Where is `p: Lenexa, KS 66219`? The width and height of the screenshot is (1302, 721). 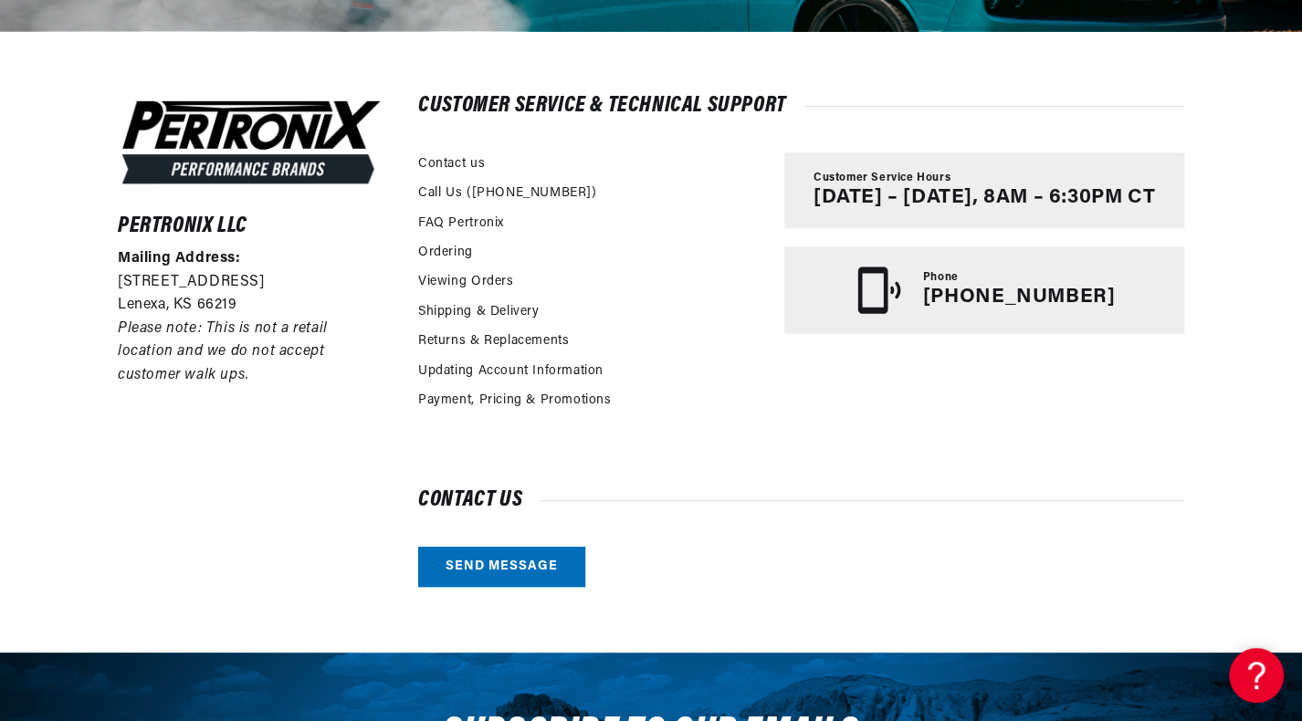 p: Lenexa, KS 66219 is located at coordinates (251, 306).